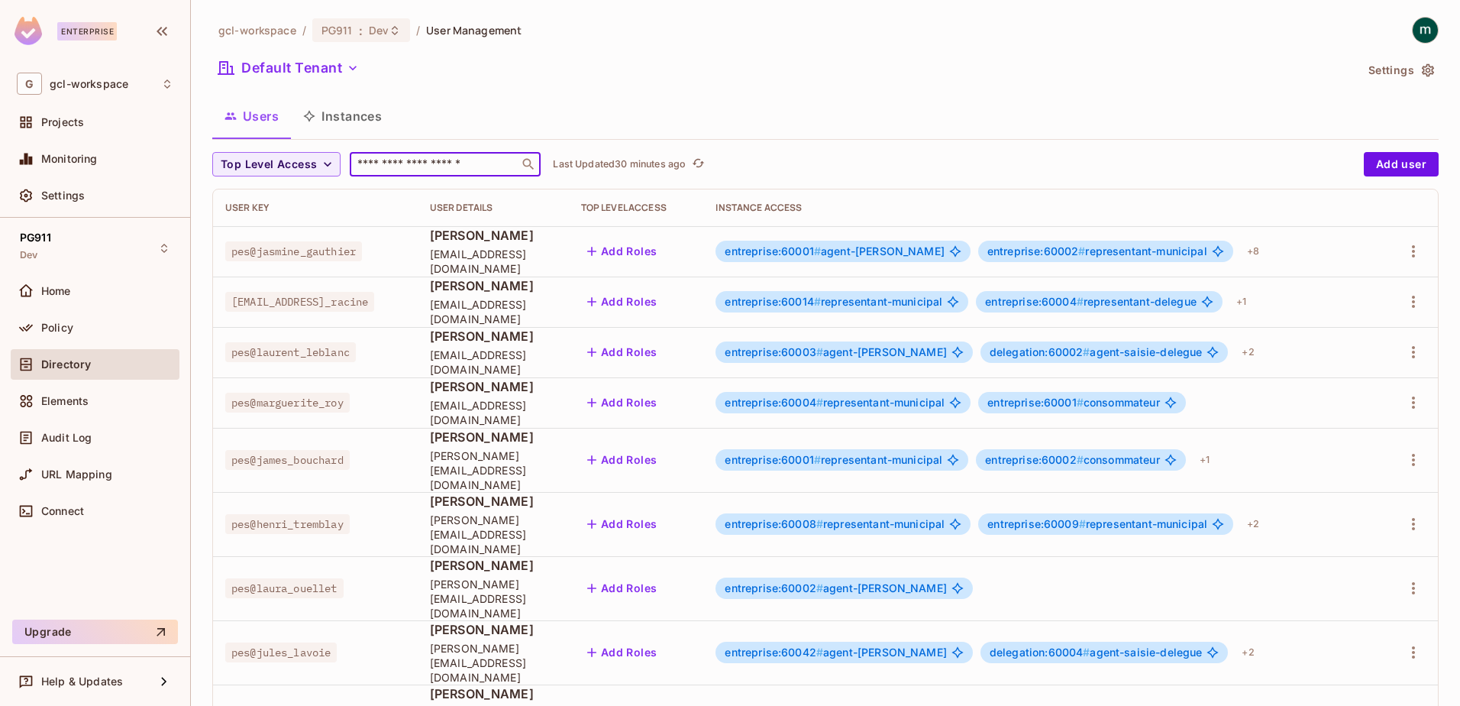 The width and height of the screenshot is (1460, 706). Describe the element at coordinates (342, 116) in the screenshot. I see `button: Instances` at that location.